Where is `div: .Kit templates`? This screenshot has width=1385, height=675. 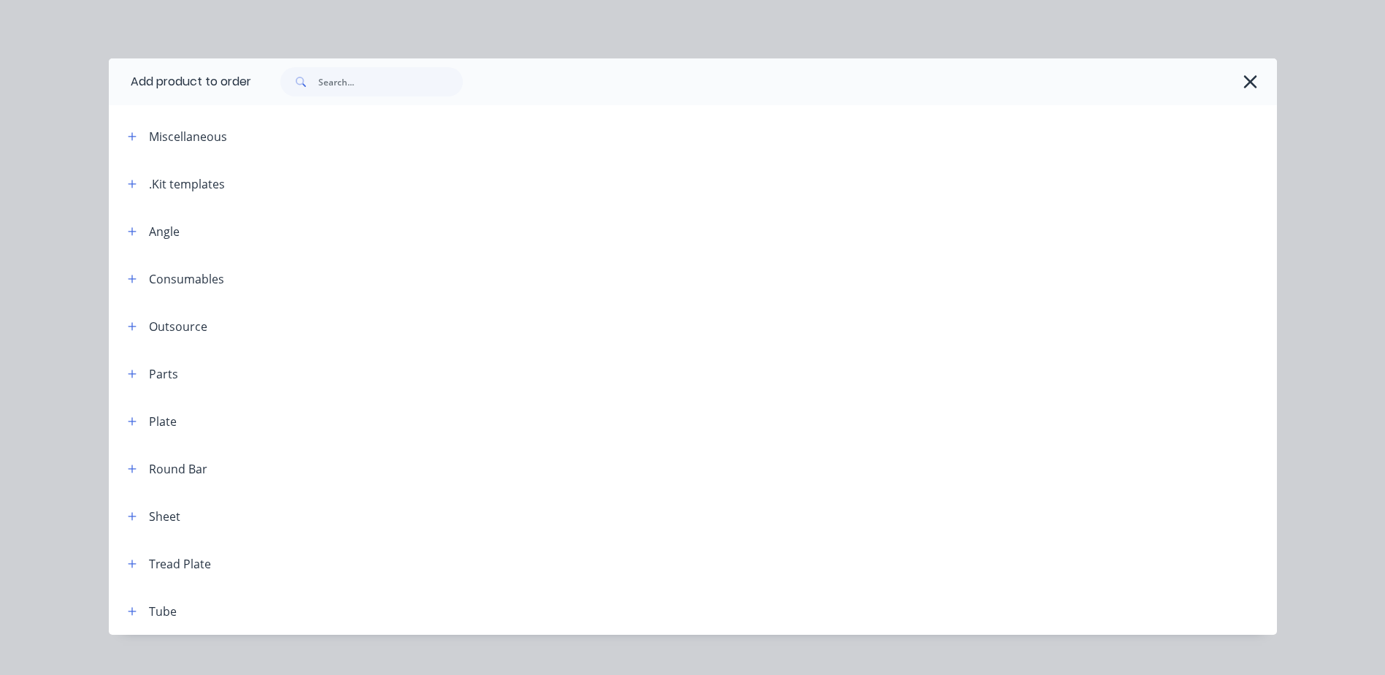 div: .Kit templates is located at coordinates (187, 184).